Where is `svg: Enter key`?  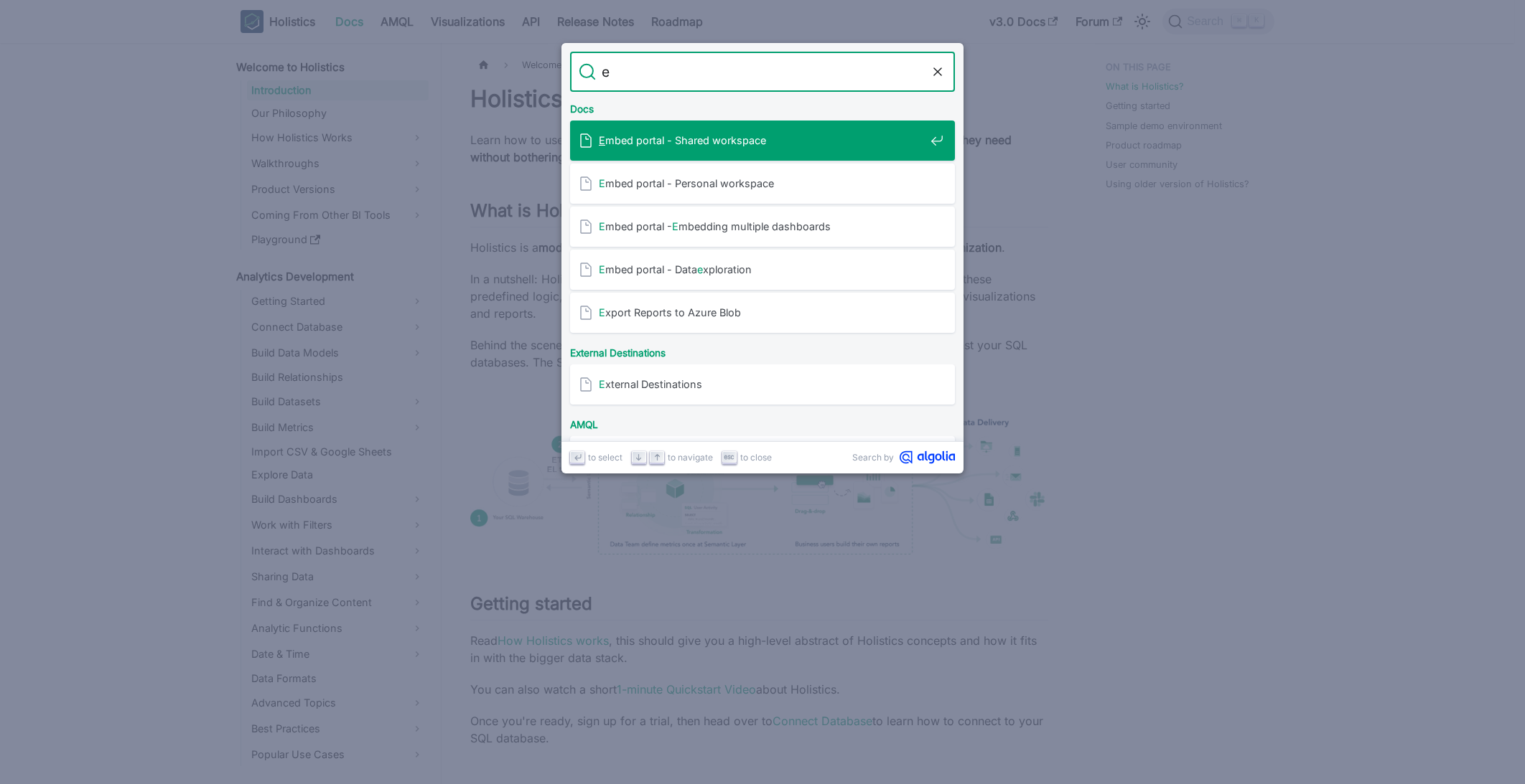
svg: Enter key is located at coordinates (577, 457).